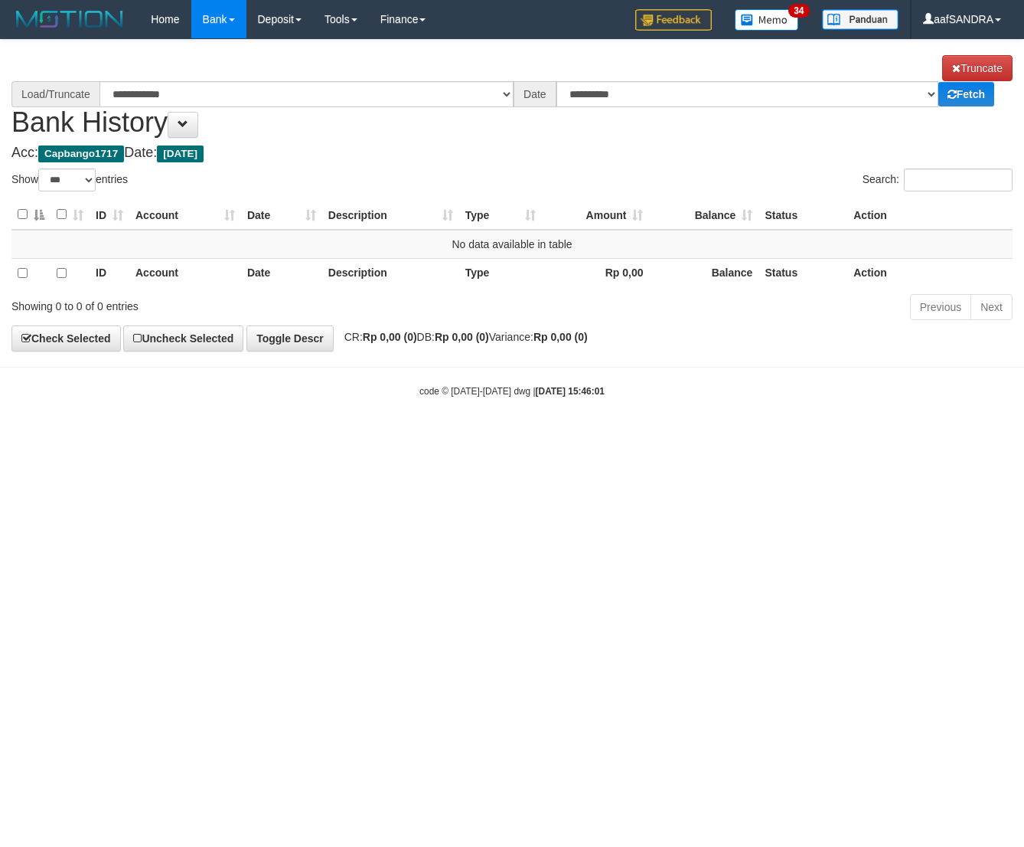 This screenshot has height=847, width=1024. I want to click on th: Account: activate to sort column ascending, so click(185, 214).